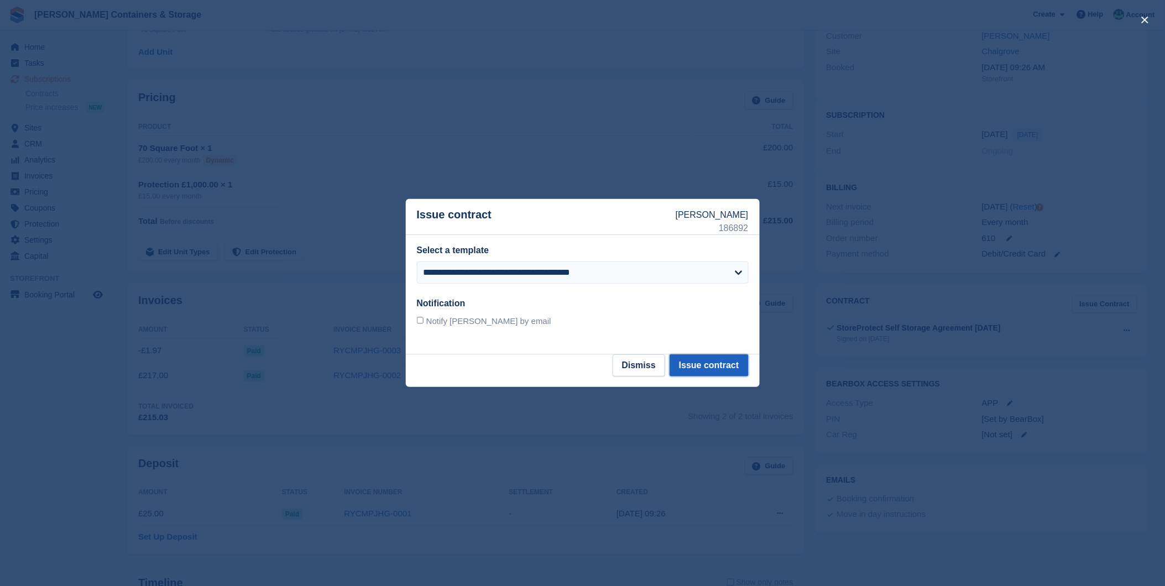  I want to click on label: Notification, so click(441, 303).